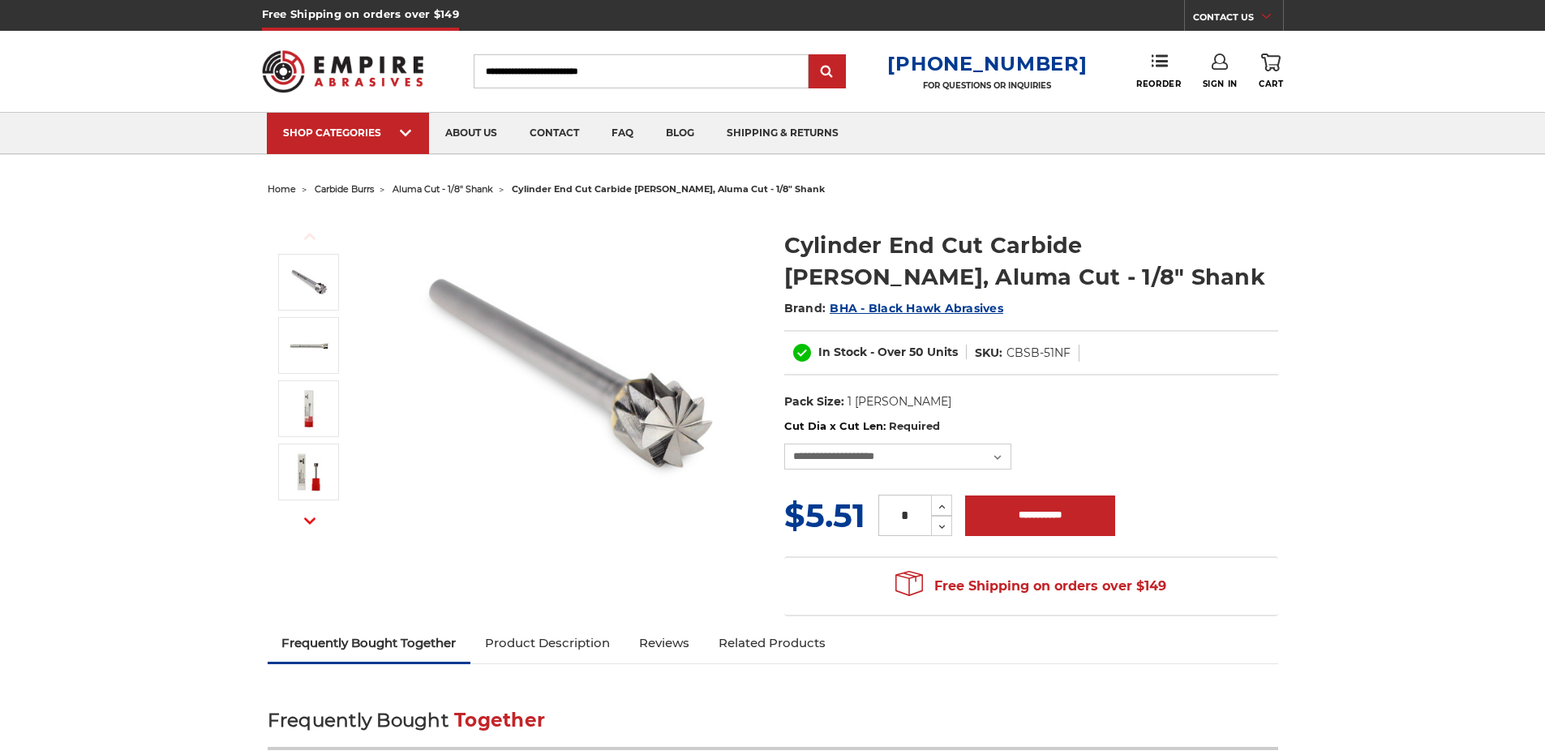 The height and width of the screenshot is (755, 1545). I want to click on a: Reviews, so click(664, 643).